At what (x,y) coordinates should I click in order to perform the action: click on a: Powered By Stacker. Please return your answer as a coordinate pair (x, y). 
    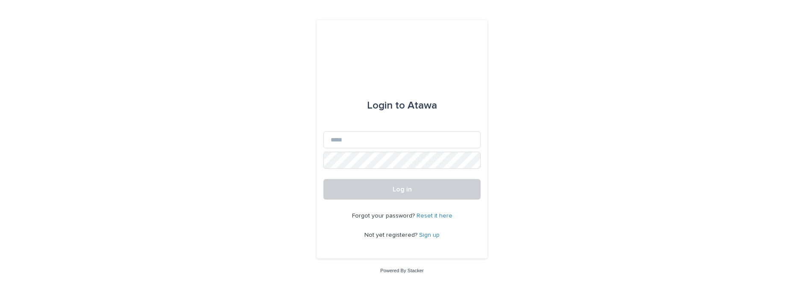
    Looking at the image, I should click on (401, 270).